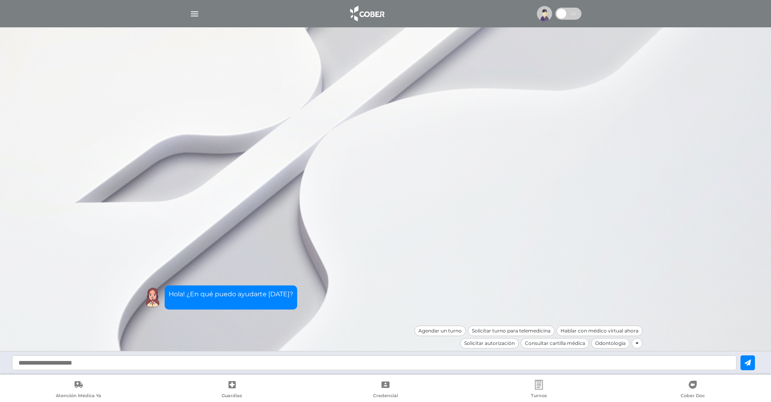  Describe the element at coordinates (232, 389) in the screenshot. I see `a: Guardias` at that location.